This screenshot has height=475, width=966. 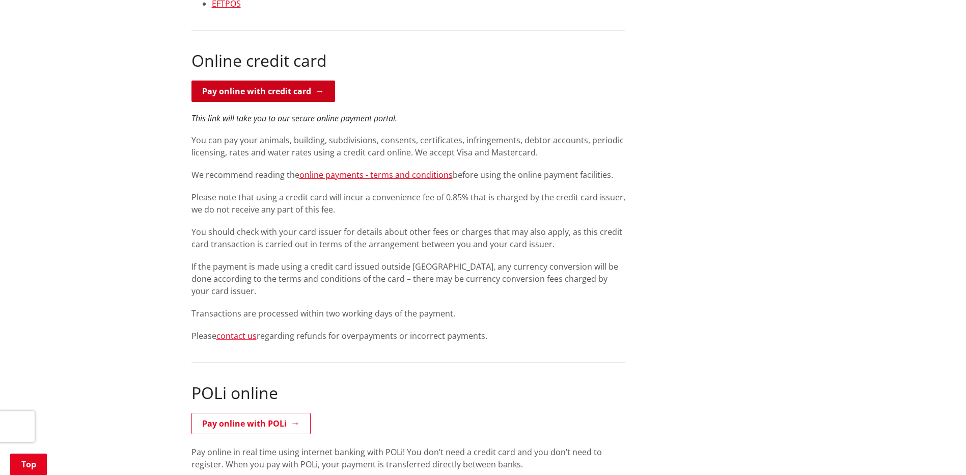 I want to click on a: online payments - terms and conditions, so click(x=376, y=175).